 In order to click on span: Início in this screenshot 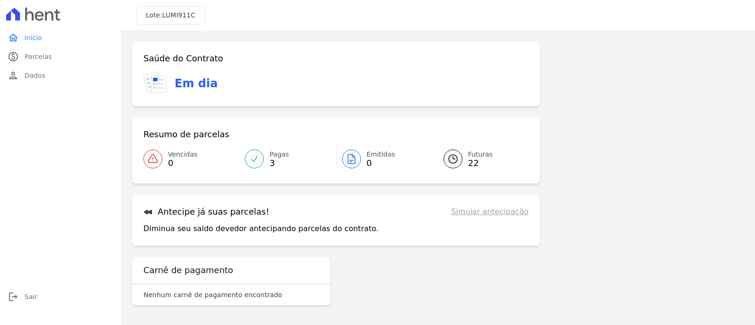, I will do `click(33, 38)`.